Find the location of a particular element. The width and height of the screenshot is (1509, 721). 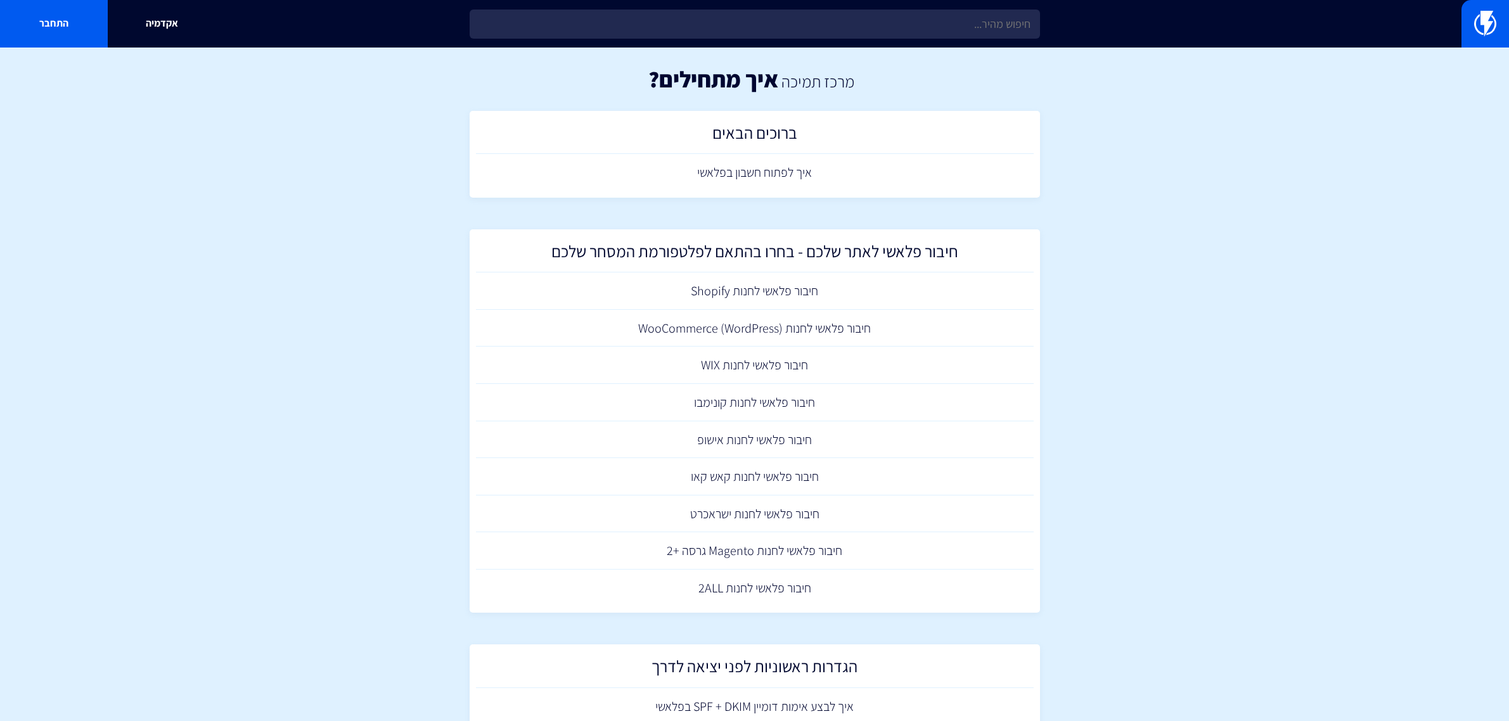

h2: הגדרות ראשוניות לפני יציאה לדרך is located at coordinates (755, 669).